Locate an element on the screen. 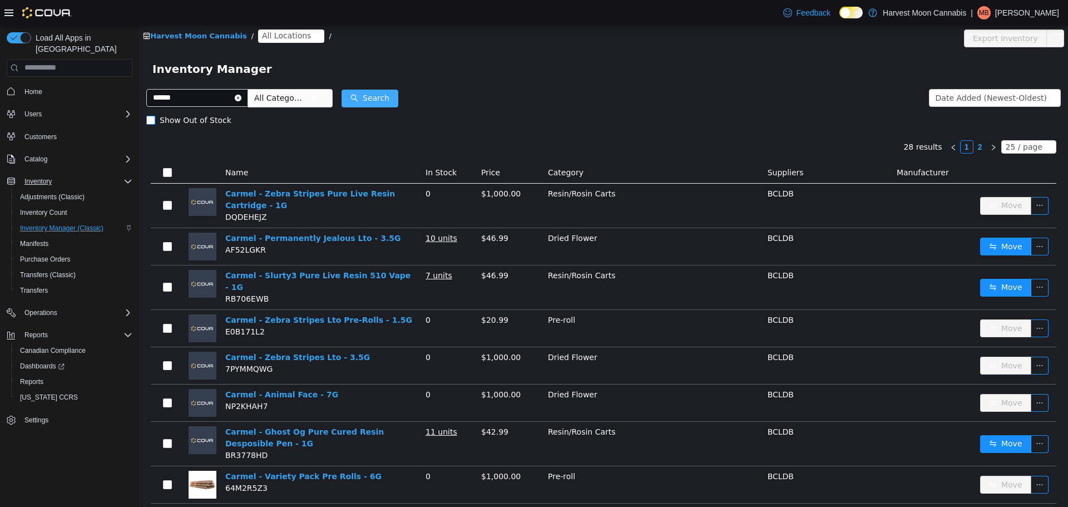 This screenshot has height=507, width=1068. i: icon: shop is located at coordinates (7, 10).